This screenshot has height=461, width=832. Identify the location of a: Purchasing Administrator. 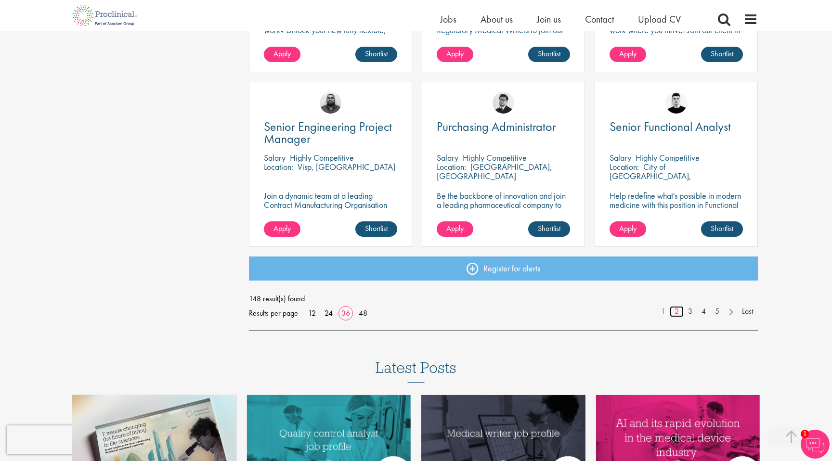
(503, 127).